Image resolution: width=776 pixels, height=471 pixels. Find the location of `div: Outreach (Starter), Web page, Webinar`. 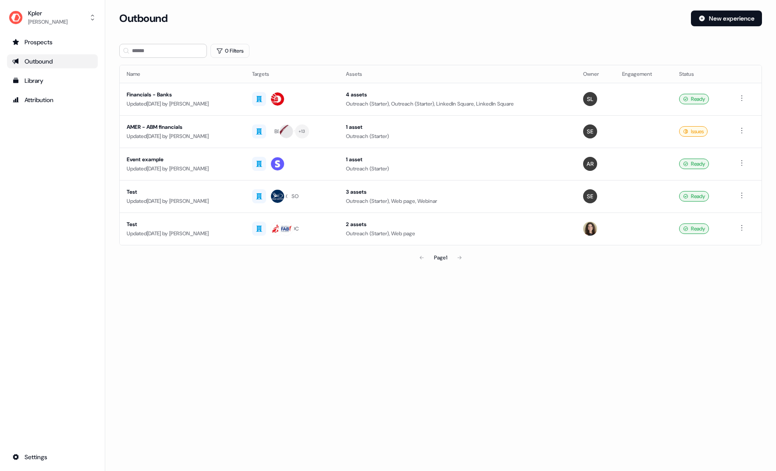

div: Outreach (Starter), Web page, Webinar is located at coordinates (457, 201).